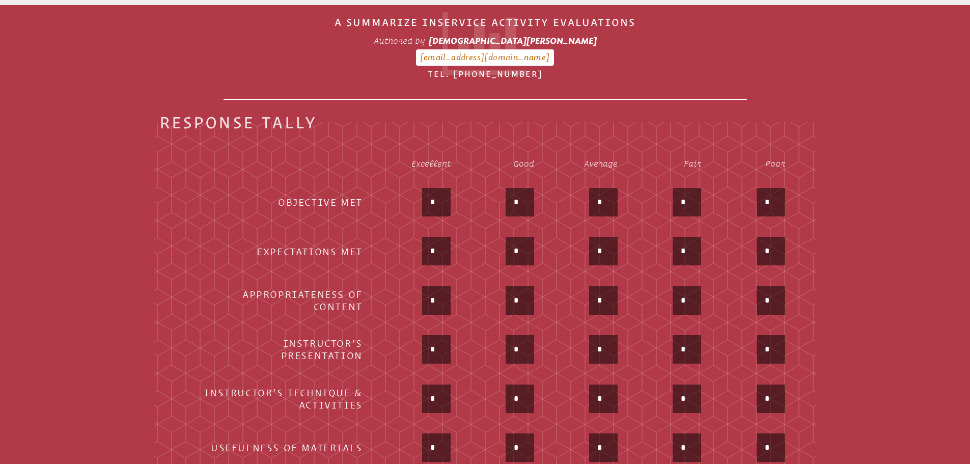  I want to click on h1: A Summarize Inservice Activity Evaluations, so click(485, 54).